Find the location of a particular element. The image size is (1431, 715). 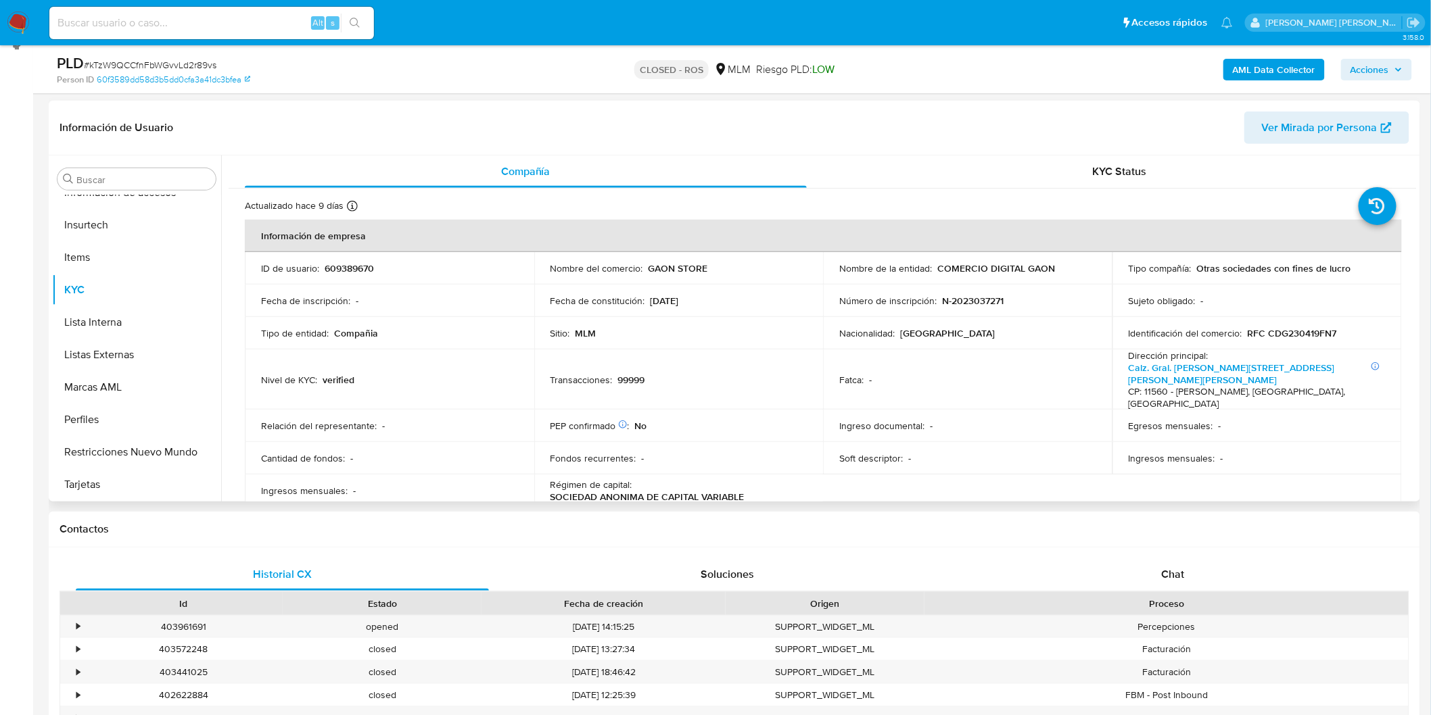

div: opened is located at coordinates (382, 627).